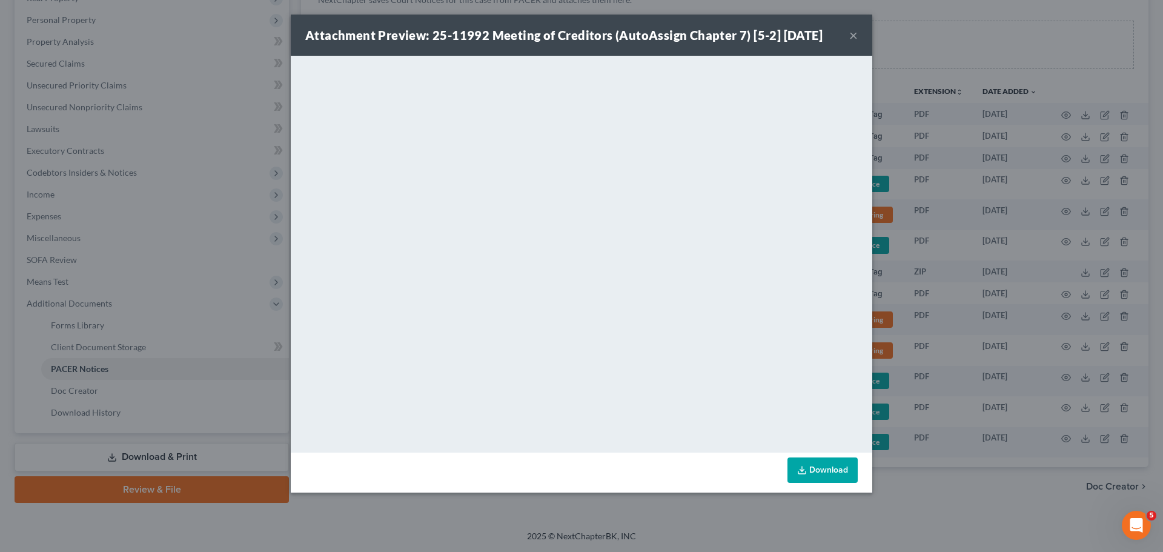  I want to click on span: 5, so click(1151, 515).